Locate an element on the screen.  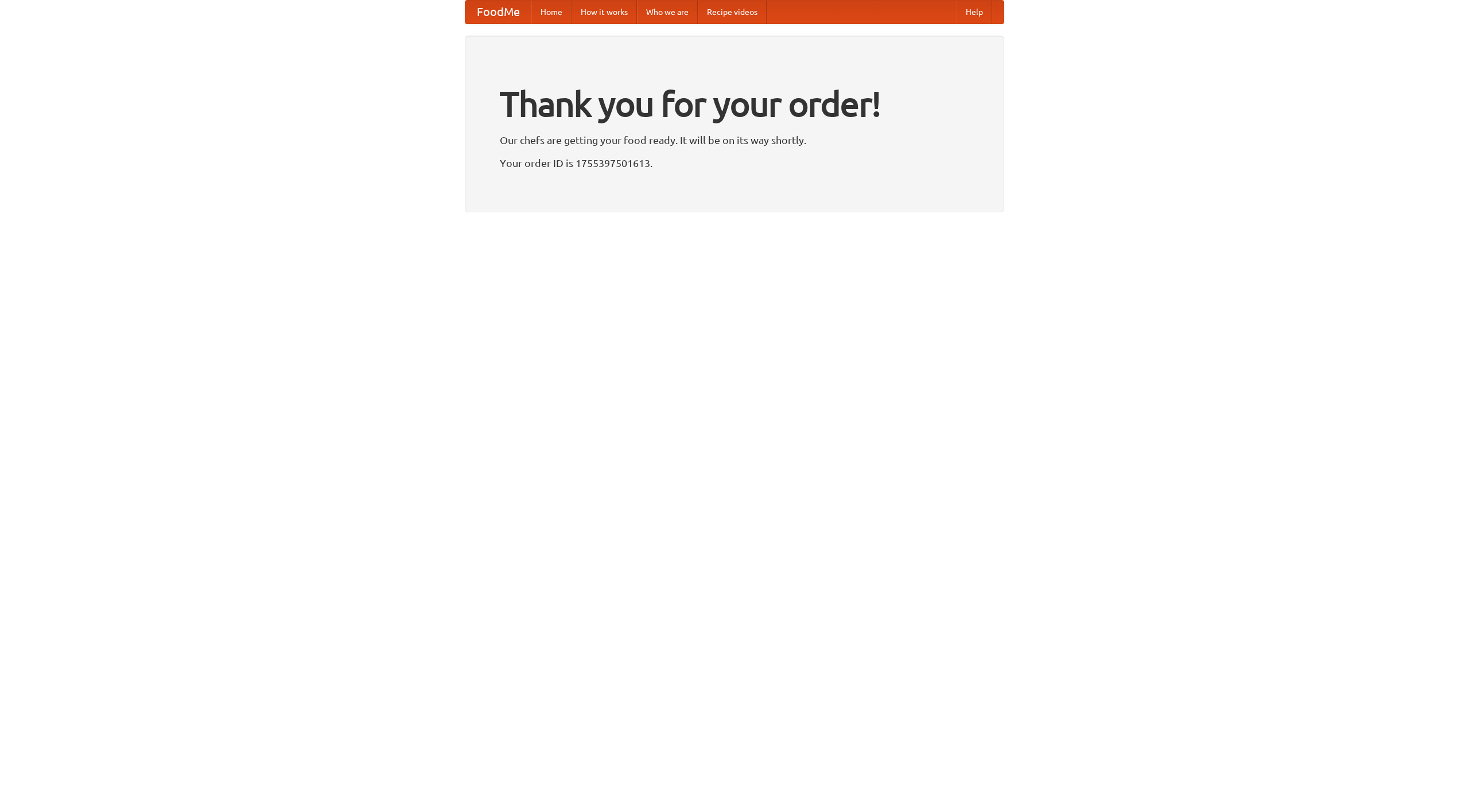
a: How it works is located at coordinates (604, 12).